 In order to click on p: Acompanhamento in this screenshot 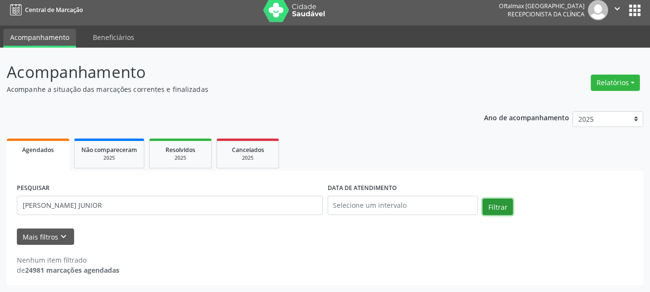, I will do `click(230, 72)`.